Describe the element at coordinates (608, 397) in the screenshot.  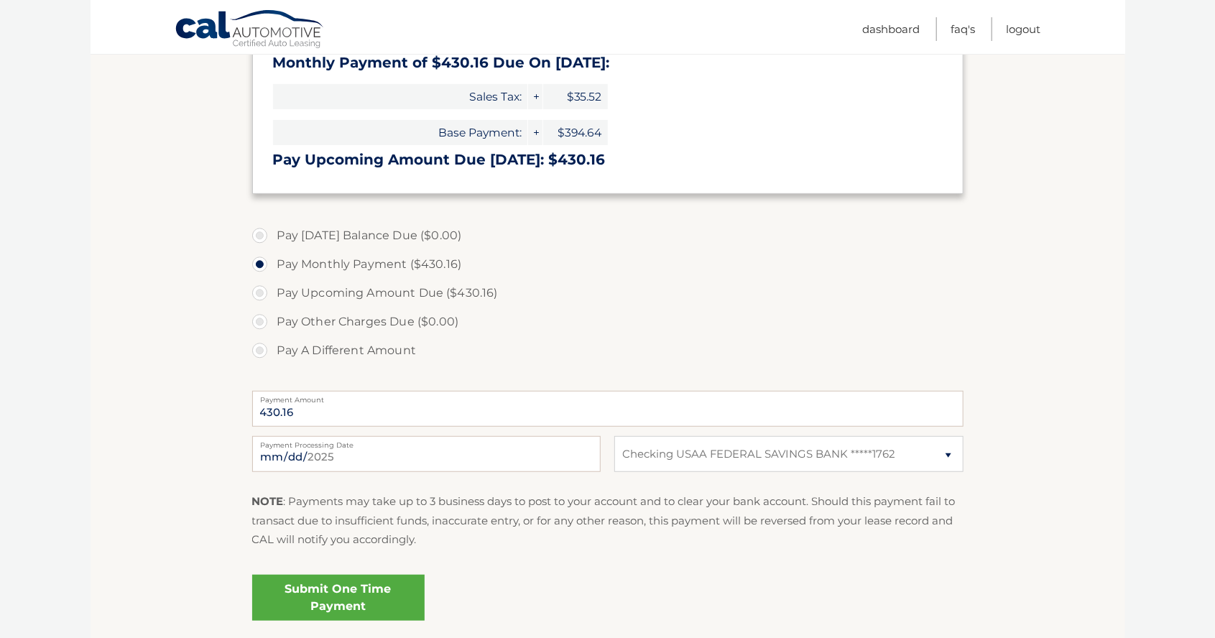
I see `label: Payment Amount` at that location.